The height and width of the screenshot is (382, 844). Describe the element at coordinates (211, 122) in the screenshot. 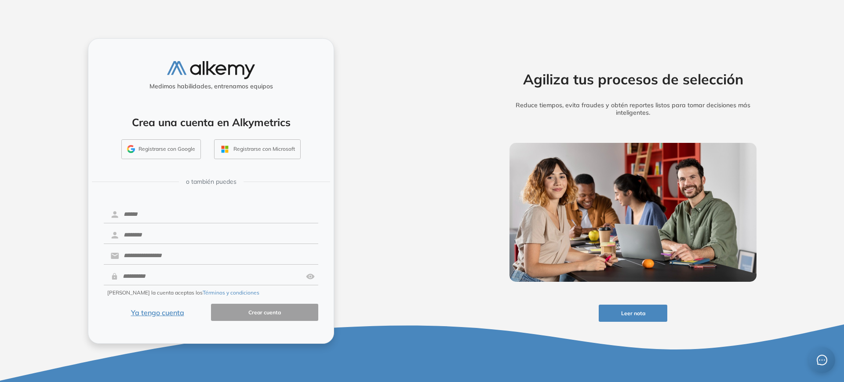

I see `h4: Crea una cuenta en Alkymetrics` at that location.